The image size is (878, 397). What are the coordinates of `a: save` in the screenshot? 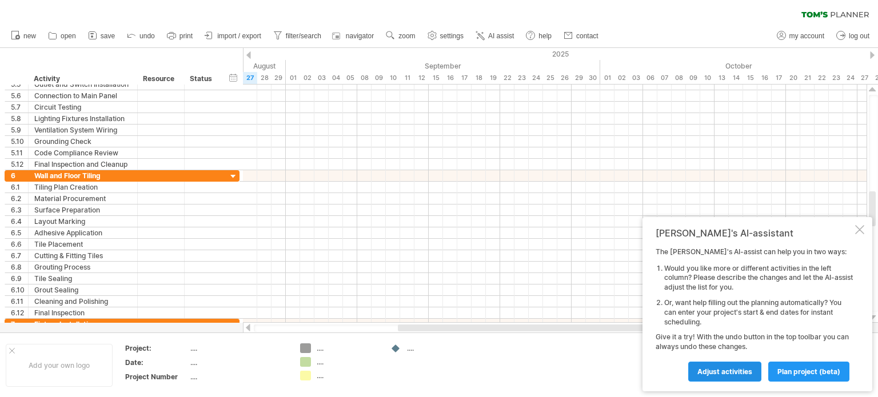 It's located at (102, 36).